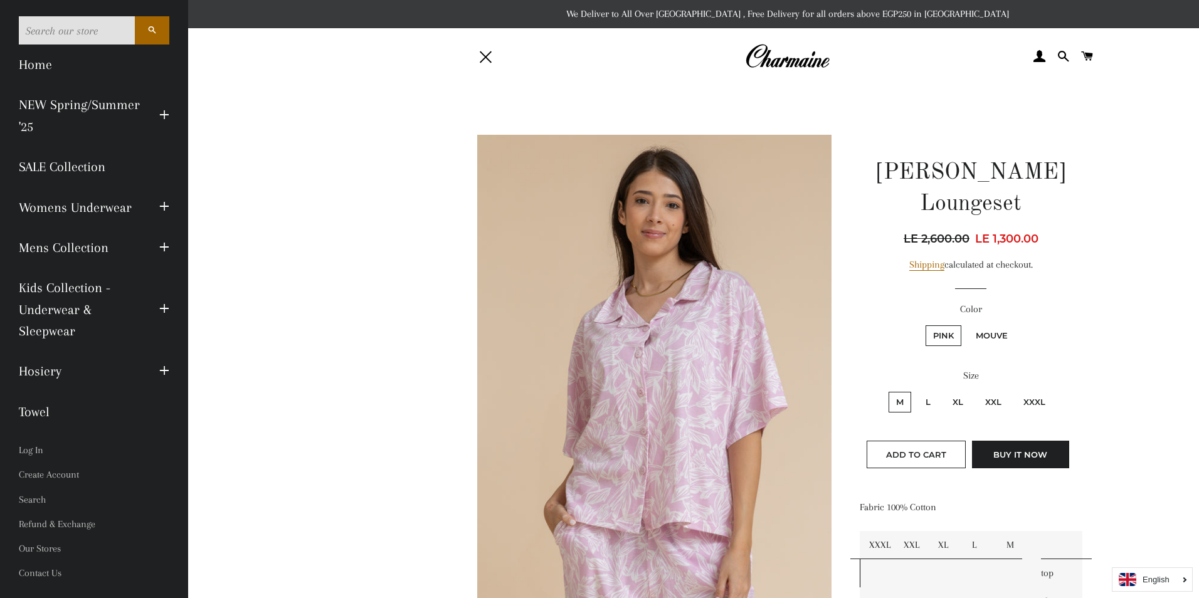  I want to click on label: XXL, so click(993, 402).